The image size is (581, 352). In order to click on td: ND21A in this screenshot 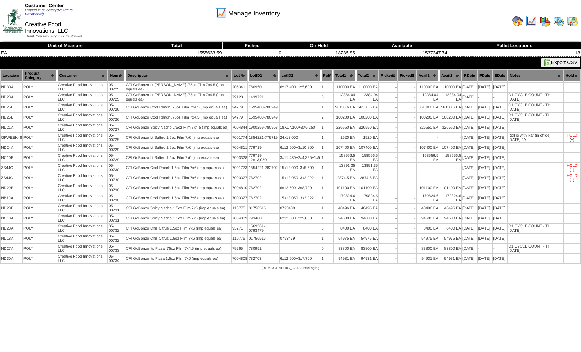, I will do `click(12, 128)`.